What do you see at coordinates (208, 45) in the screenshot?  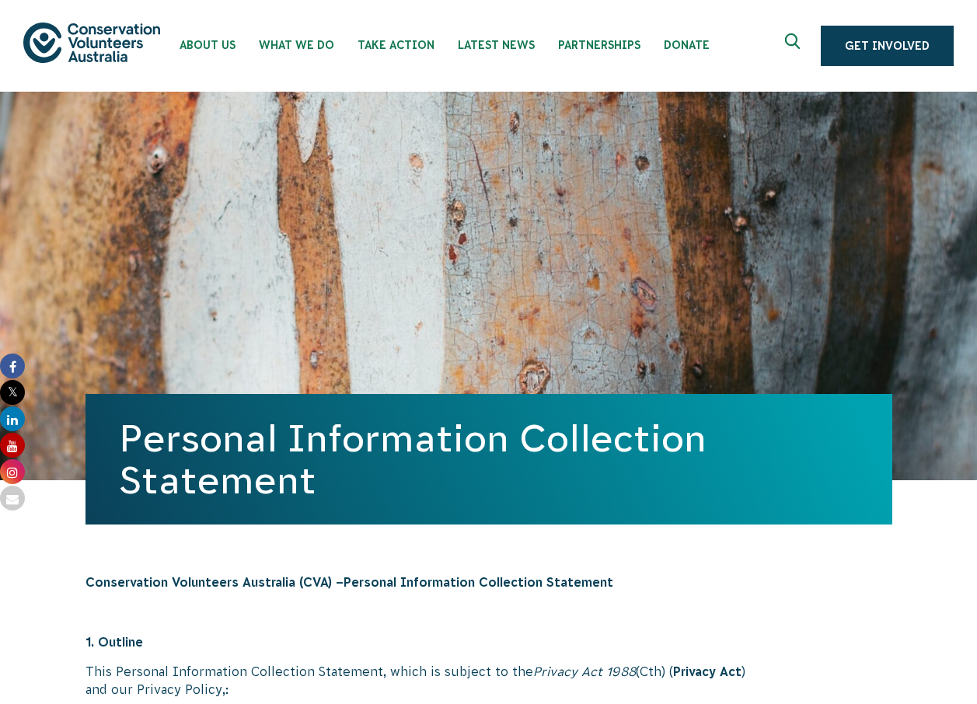 I see `span: About Us` at bounding box center [208, 45].